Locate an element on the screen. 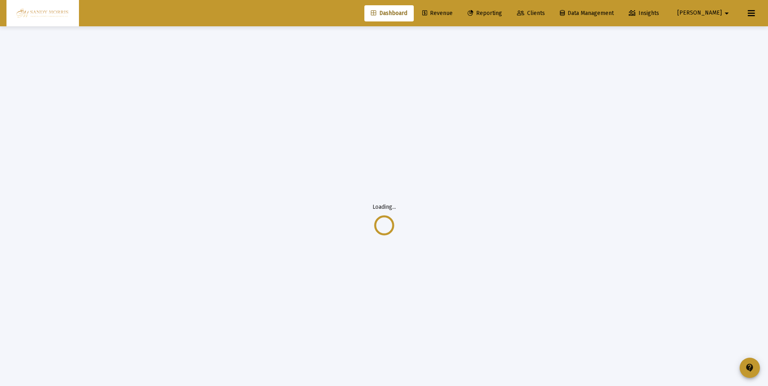 Image resolution: width=768 pixels, height=386 pixels. a: Reporting is located at coordinates (485, 13).